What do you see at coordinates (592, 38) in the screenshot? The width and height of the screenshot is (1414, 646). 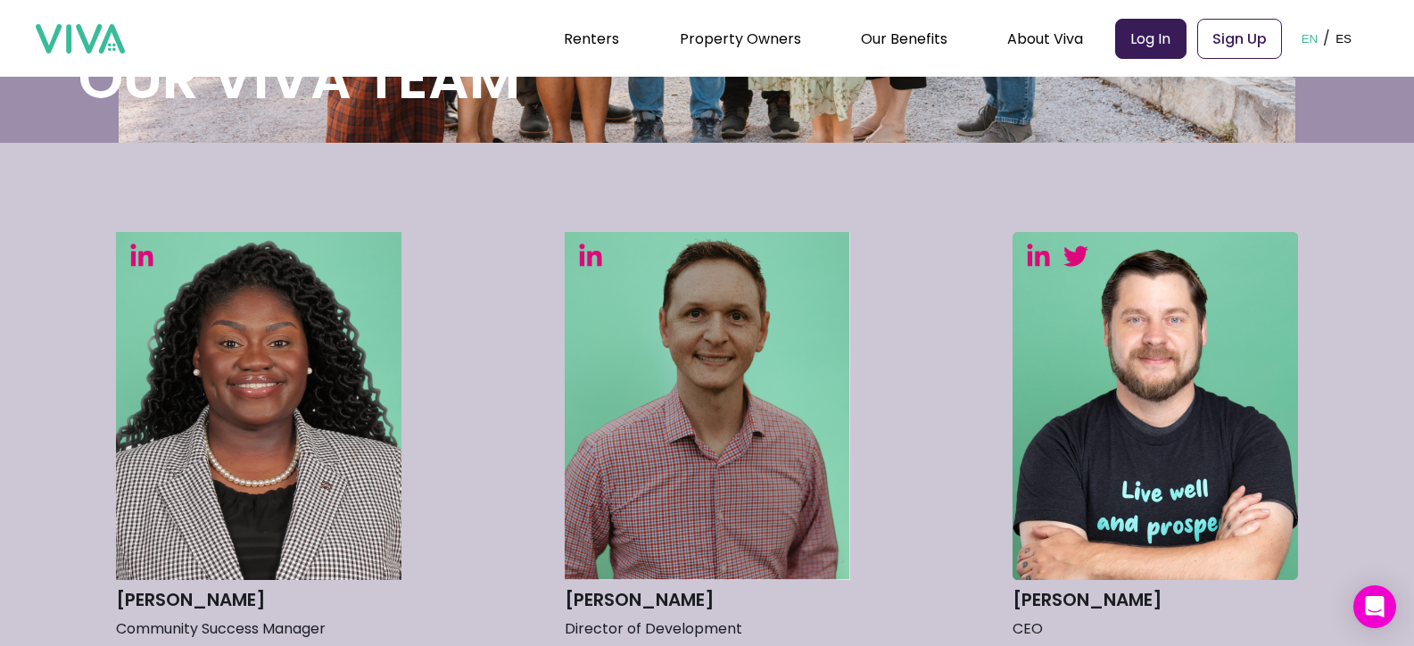 I see `a: Renters` at bounding box center [592, 38].